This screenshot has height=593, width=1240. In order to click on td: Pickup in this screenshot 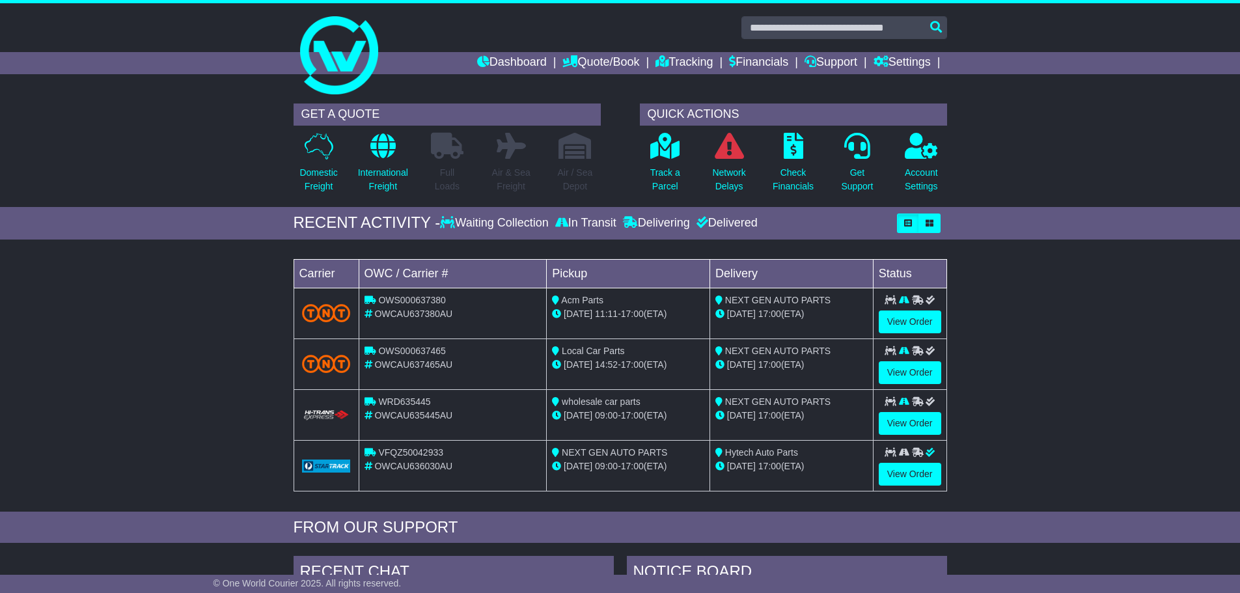, I will do `click(628, 273)`.